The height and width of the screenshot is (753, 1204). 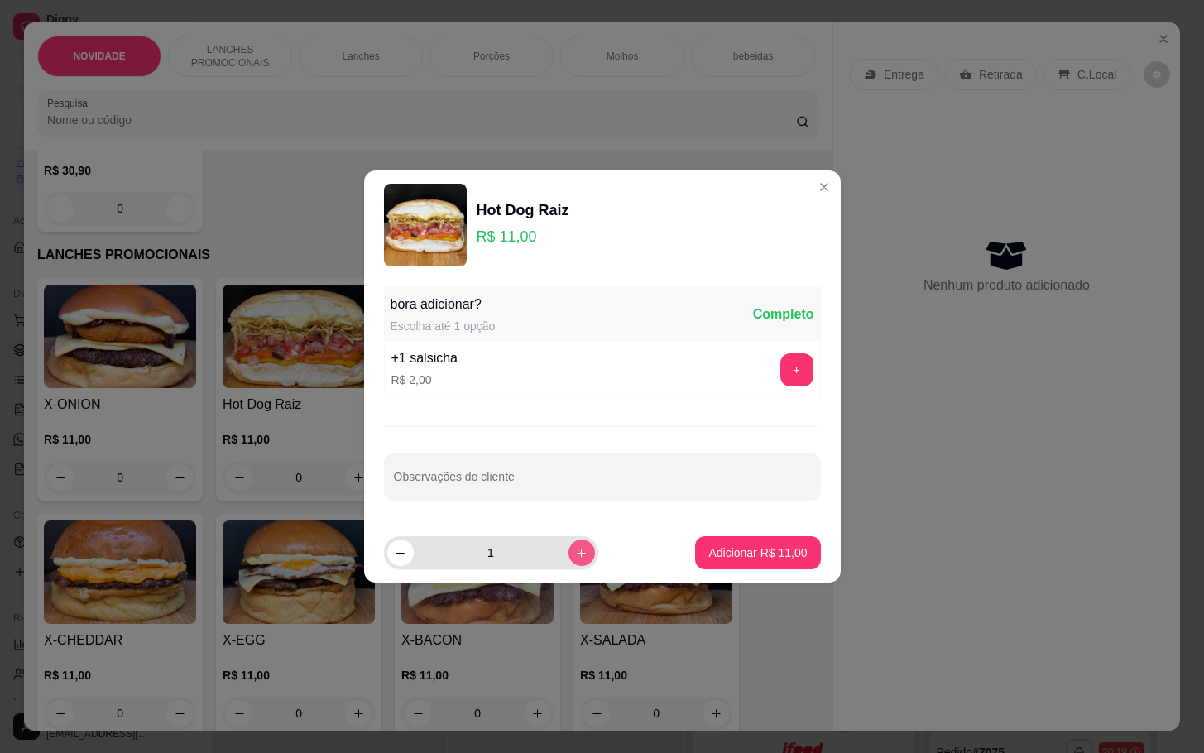 What do you see at coordinates (824, 187) in the screenshot?
I see `button: Close` at bounding box center [824, 187].